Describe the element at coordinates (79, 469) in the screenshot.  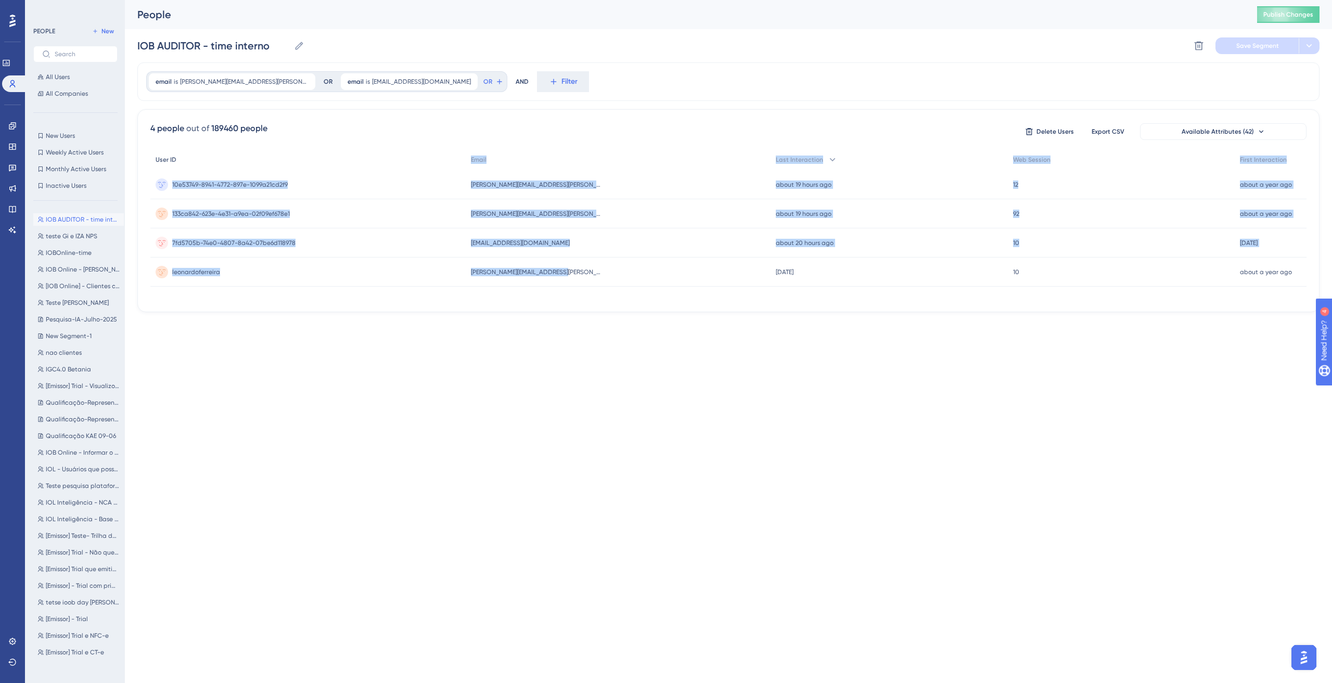
I see `button: IOL - Usuários que possuem o Chat consultoria` at that location.